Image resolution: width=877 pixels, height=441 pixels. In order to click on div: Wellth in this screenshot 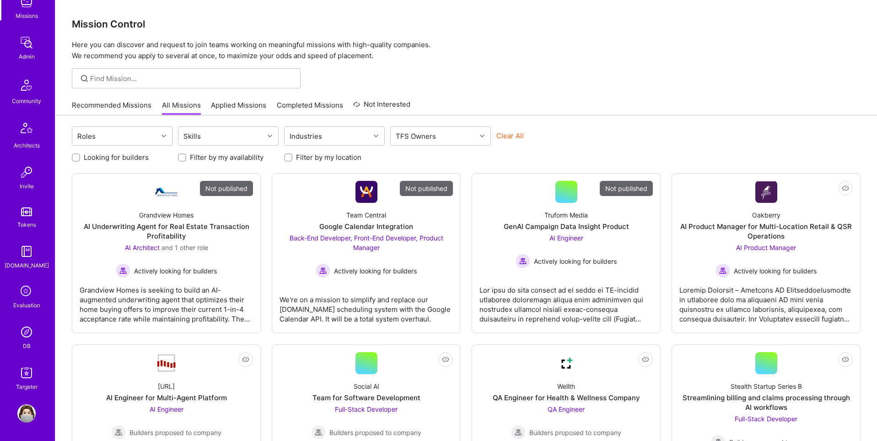, I will do `click(566, 386)`.